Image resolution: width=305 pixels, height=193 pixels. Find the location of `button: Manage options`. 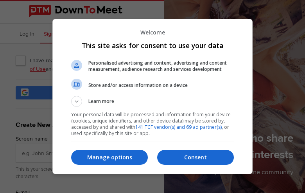

button: Manage options is located at coordinates (109, 157).